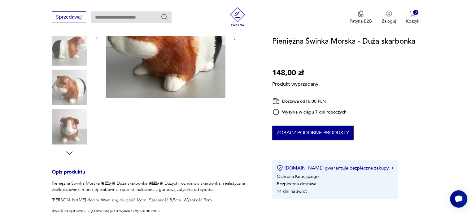 The height and width of the screenshot is (215, 471). What do you see at coordinates (344, 41) in the screenshot?
I see `h1: Pieniężna Świnka Morska - Duża skarbonka` at bounding box center [344, 41].